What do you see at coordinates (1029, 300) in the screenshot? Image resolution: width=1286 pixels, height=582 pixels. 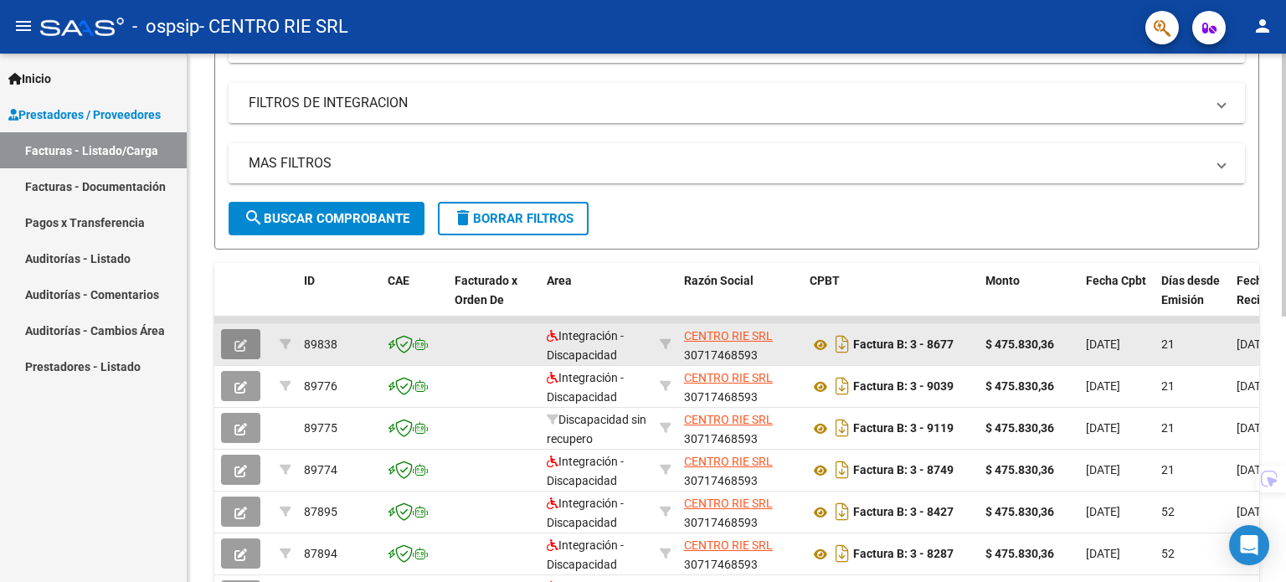 I see `datatable-header-cell: Monto` at bounding box center [1029, 300].